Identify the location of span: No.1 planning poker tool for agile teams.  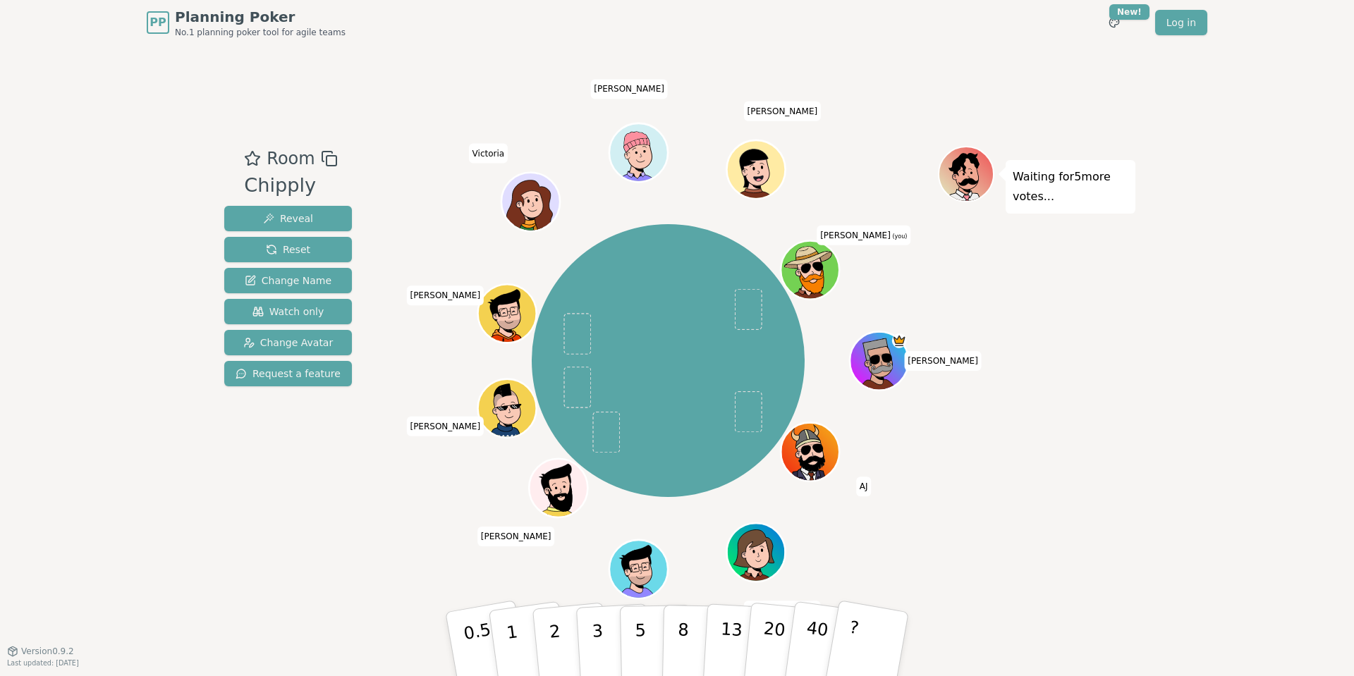
(260, 32).